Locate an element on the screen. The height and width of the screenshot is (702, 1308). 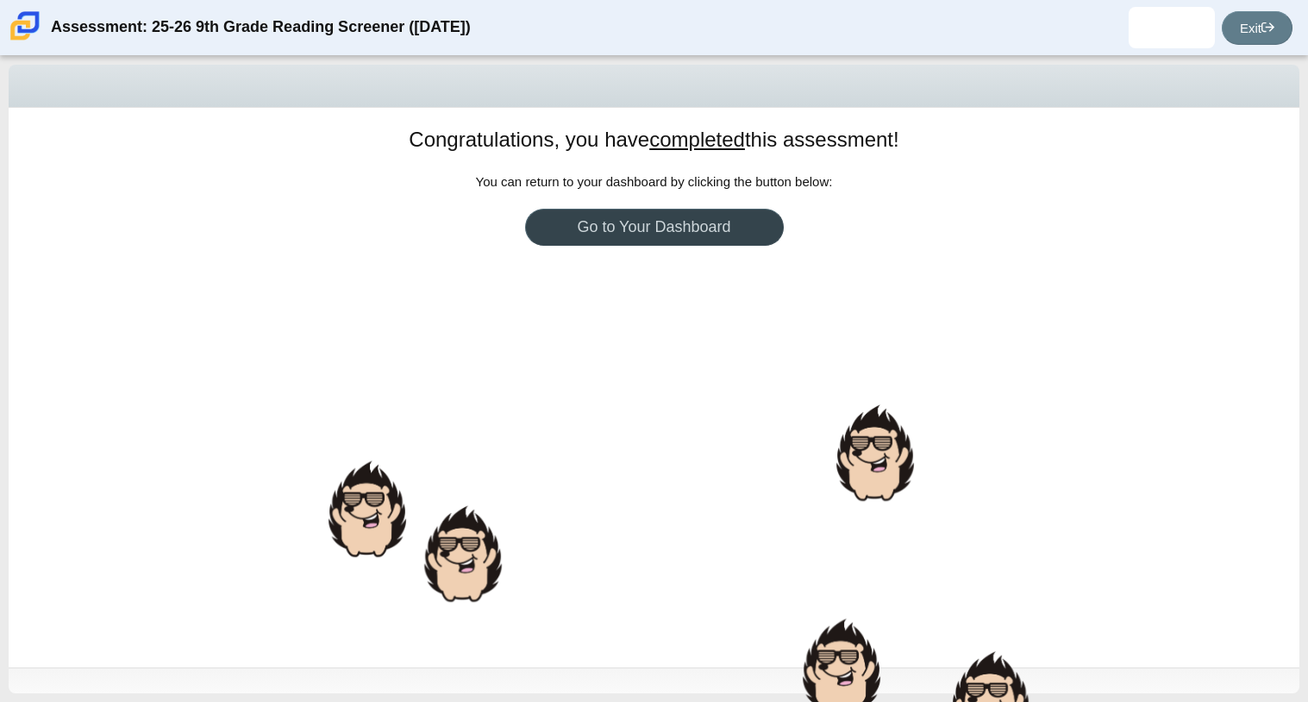
span: You can return to your dashboard by clicking the button below: is located at coordinates (654, 181).